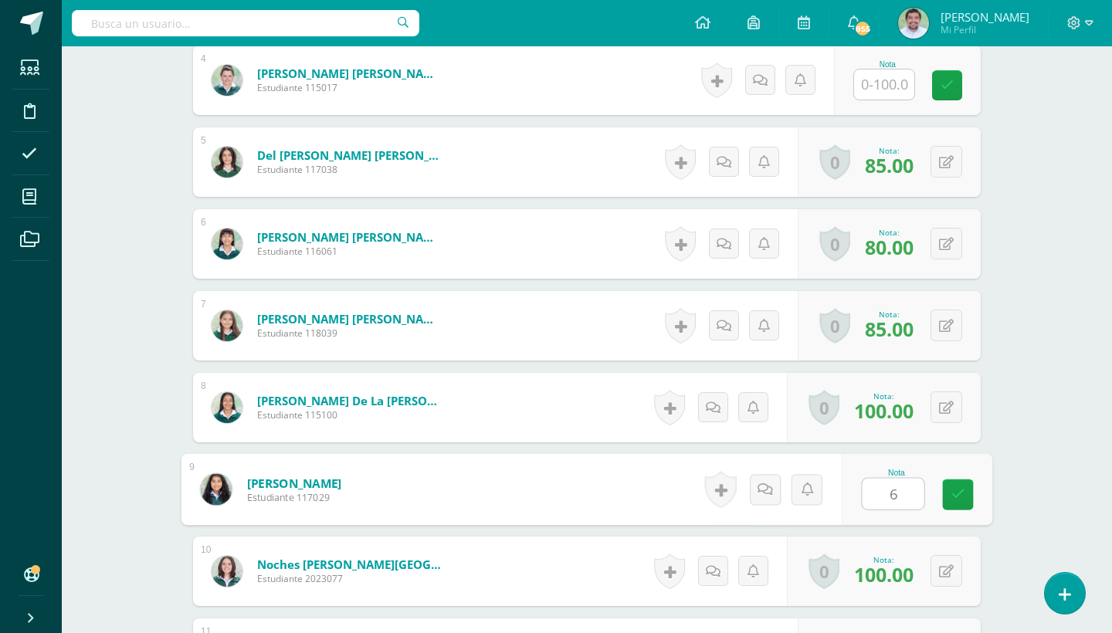 The height and width of the screenshot is (633, 1112). Describe the element at coordinates (350, 87) in the screenshot. I see `span: Estudiante 115017` at that location.